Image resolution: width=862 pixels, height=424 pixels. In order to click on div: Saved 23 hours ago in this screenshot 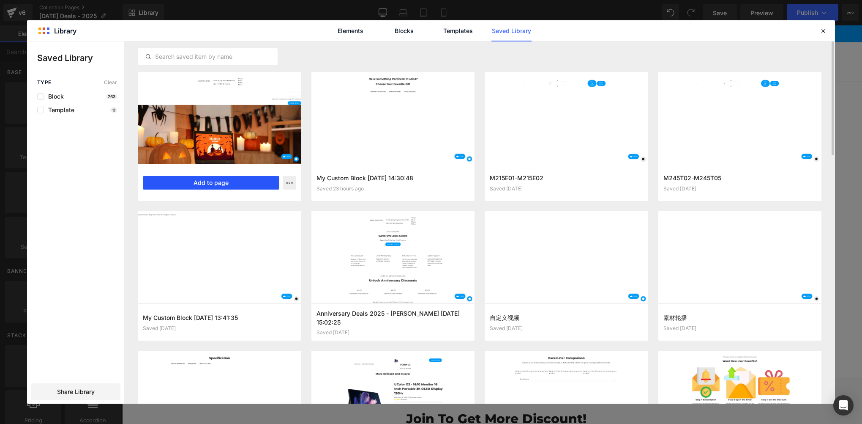, I will do `click(393, 189)`.